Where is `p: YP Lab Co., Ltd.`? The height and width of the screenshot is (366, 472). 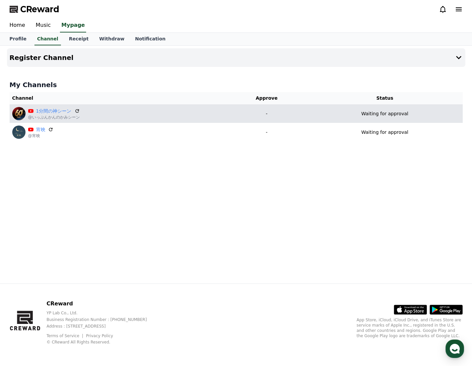 p: YP Lab Co., Ltd. is located at coordinates (102, 313).